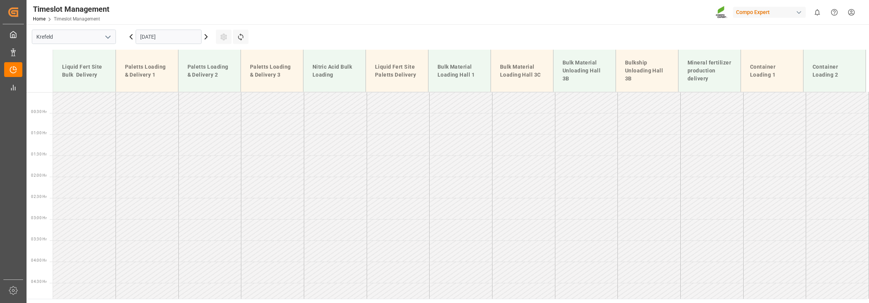 The image size is (869, 303). What do you see at coordinates (817, 12) in the screenshot?
I see `button: show 0 new notifications` at bounding box center [817, 12].